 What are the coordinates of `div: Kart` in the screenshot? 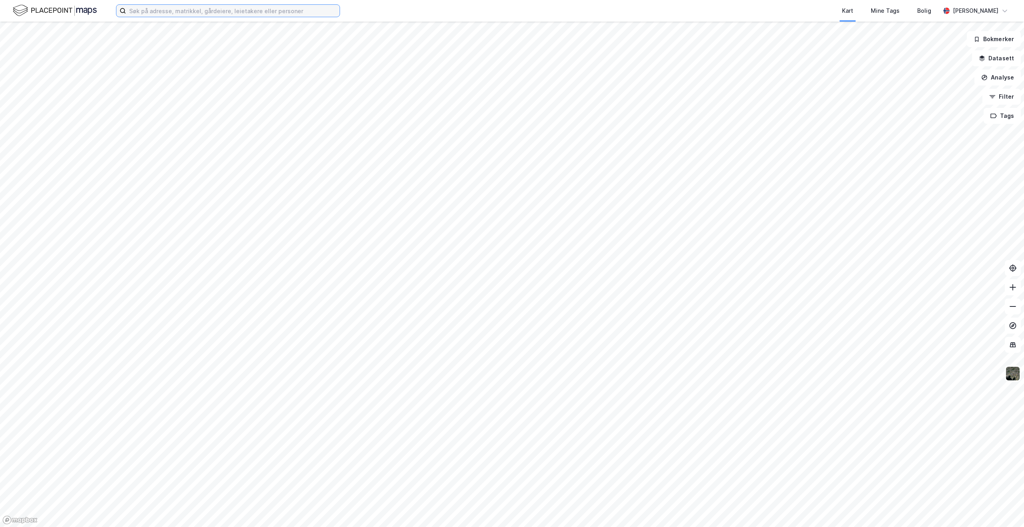 It's located at (847, 11).